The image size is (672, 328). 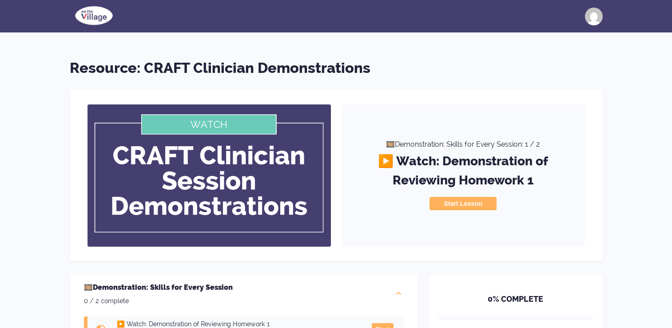 What do you see at coordinates (94, 16) in the screenshot?
I see `img: school logo` at bounding box center [94, 16].